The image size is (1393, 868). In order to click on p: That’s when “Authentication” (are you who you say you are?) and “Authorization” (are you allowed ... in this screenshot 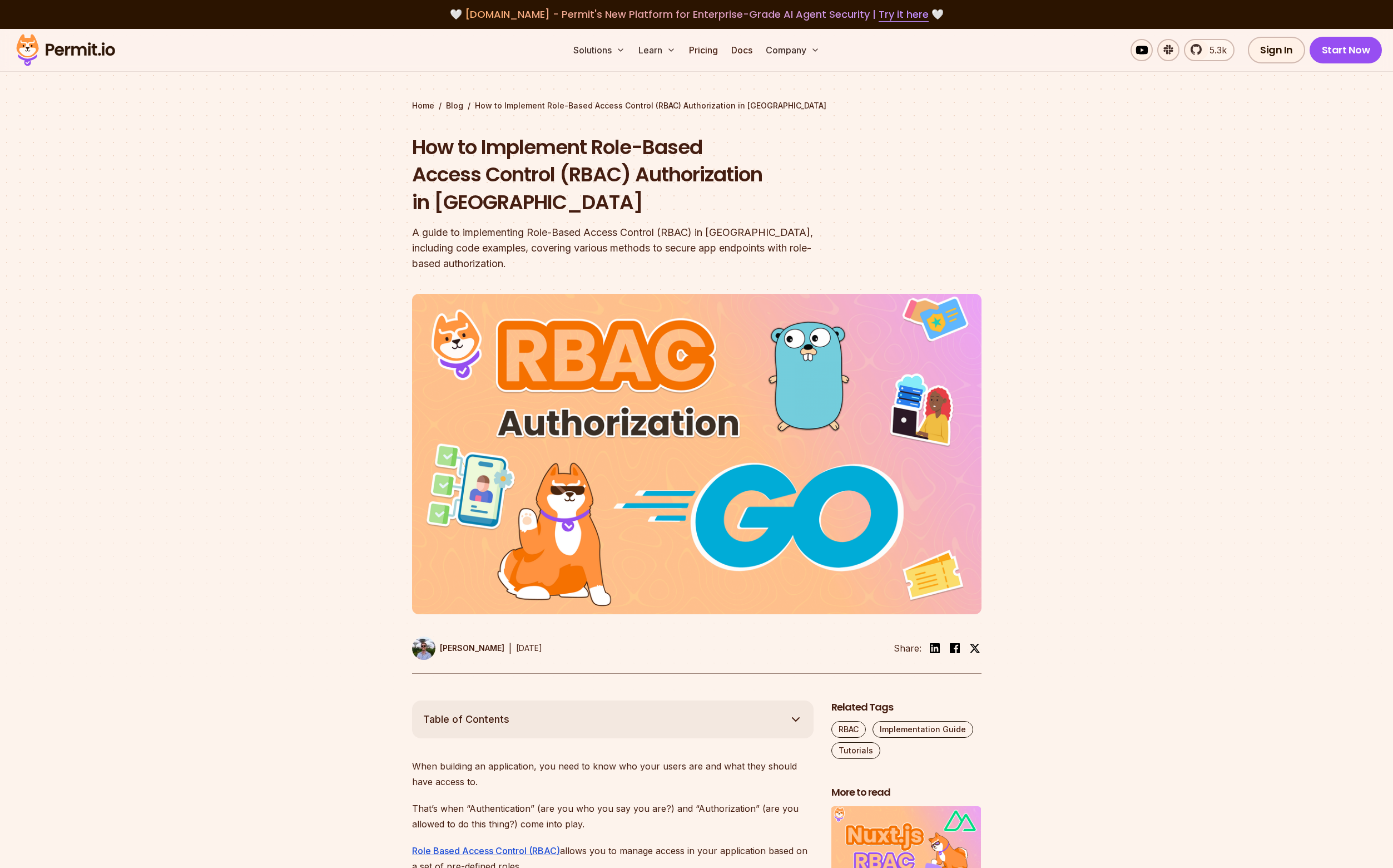, I will do `click(613, 816)`.